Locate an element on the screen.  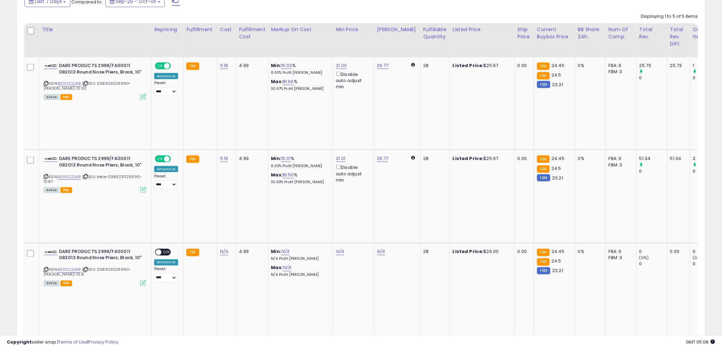
div: Cost is located at coordinates (227, 29).